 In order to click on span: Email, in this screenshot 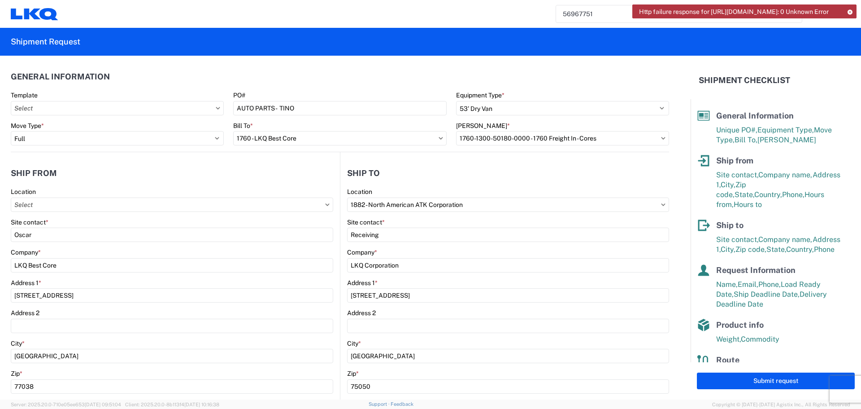, I will do `click(748, 284)`.